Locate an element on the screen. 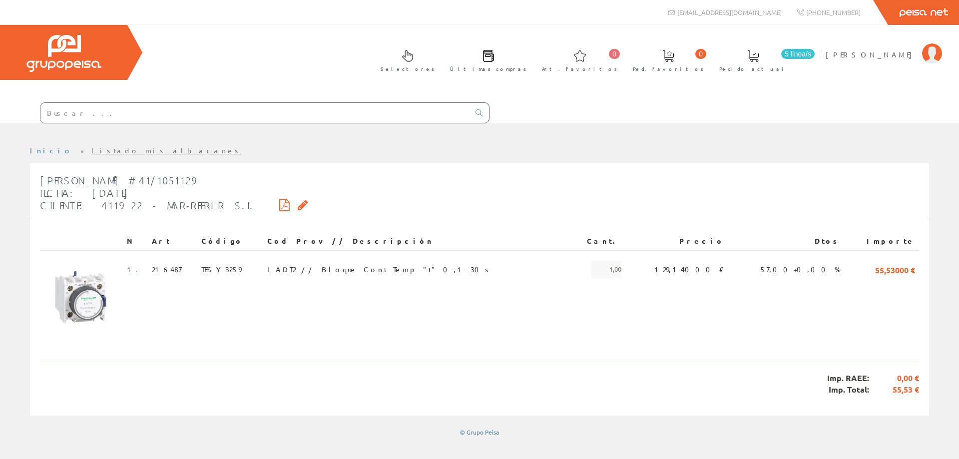 The width and height of the screenshot is (959, 459). span: 0,00 € is located at coordinates (894, 378).